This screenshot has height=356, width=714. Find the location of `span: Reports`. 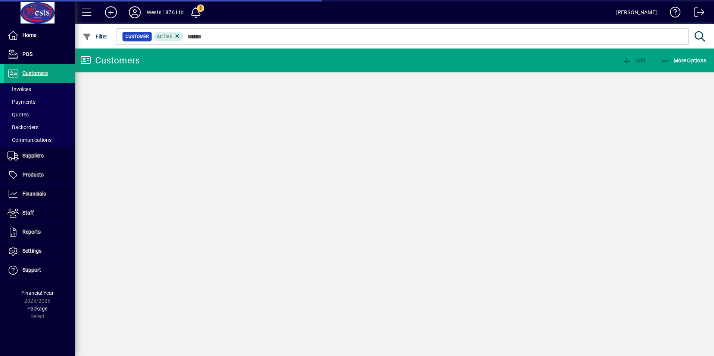

span: Reports is located at coordinates (31, 232).